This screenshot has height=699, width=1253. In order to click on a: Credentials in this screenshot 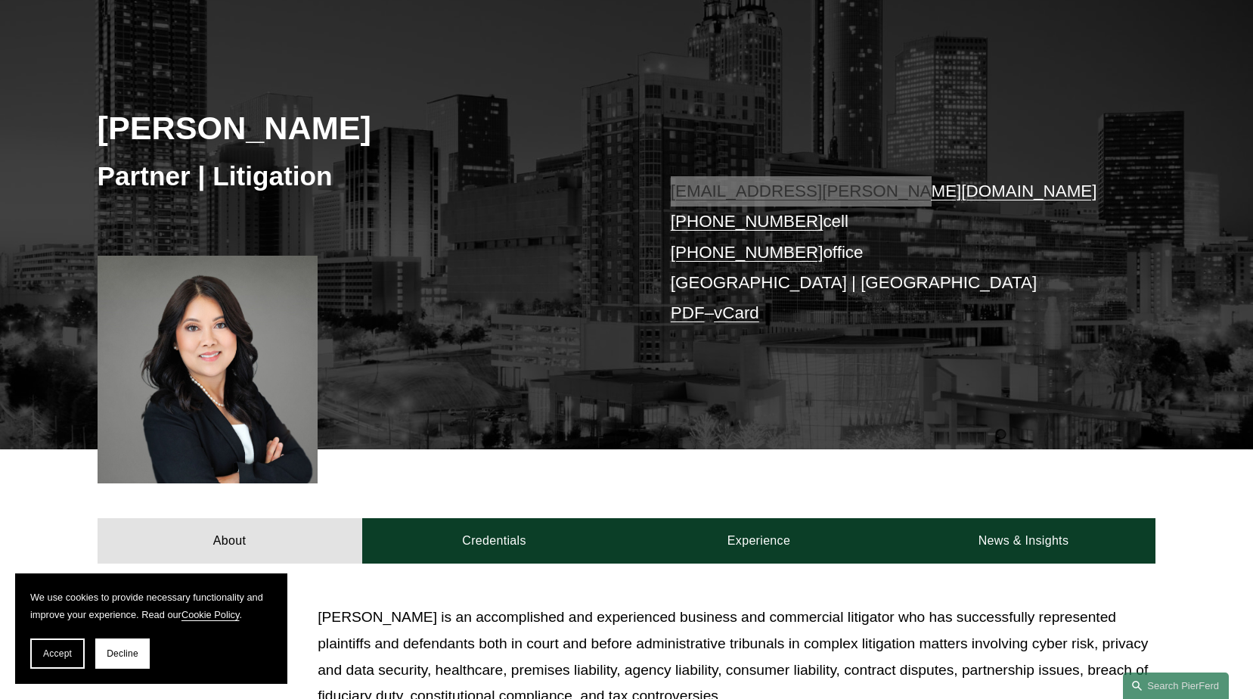, I will do `click(495, 541)`.